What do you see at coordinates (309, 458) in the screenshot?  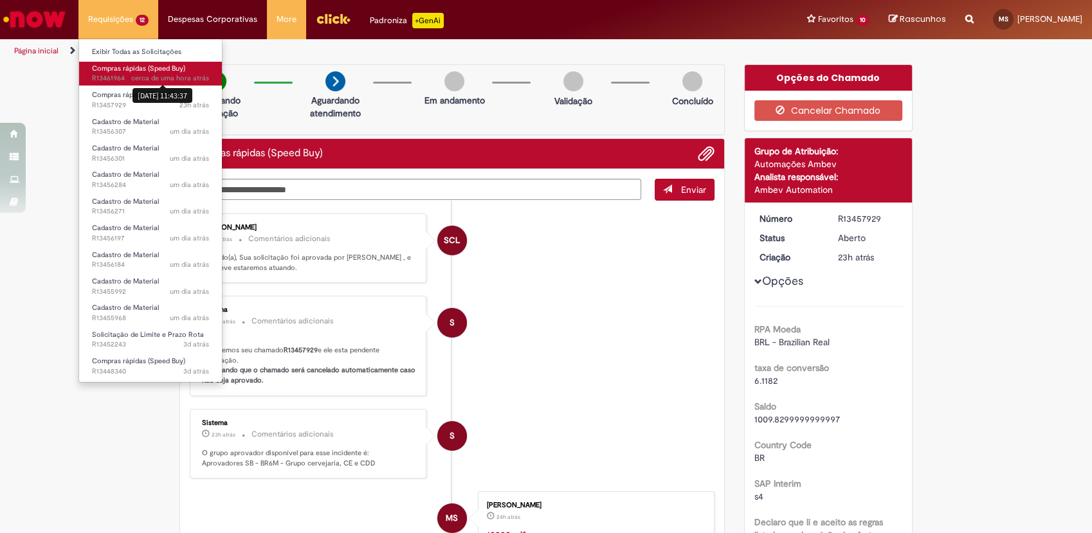 I see `p: O grupo aprovador disponível para esse incidente é: Aprovadores SB - BR6M - Grupo cervejaria, CE ...` at bounding box center [309, 458].